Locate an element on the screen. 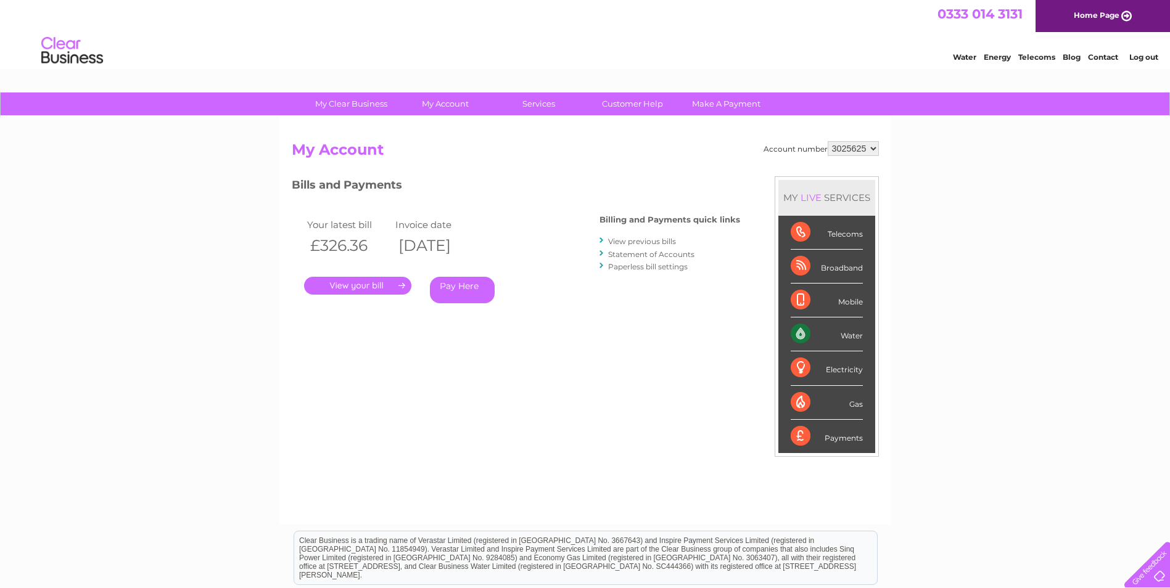 The image size is (1170, 588). div: Electricity is located at coordinates (827, 368).